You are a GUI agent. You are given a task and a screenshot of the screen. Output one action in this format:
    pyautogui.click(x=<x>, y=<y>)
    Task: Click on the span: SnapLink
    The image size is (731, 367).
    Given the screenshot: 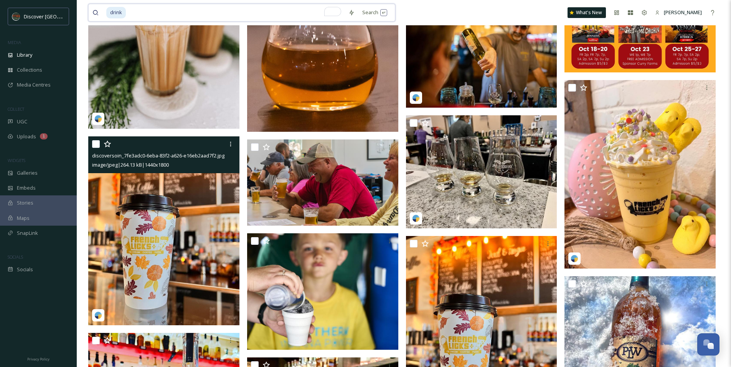 What is the action you would take?
    pyautogui.click(x=27, y=233)
    